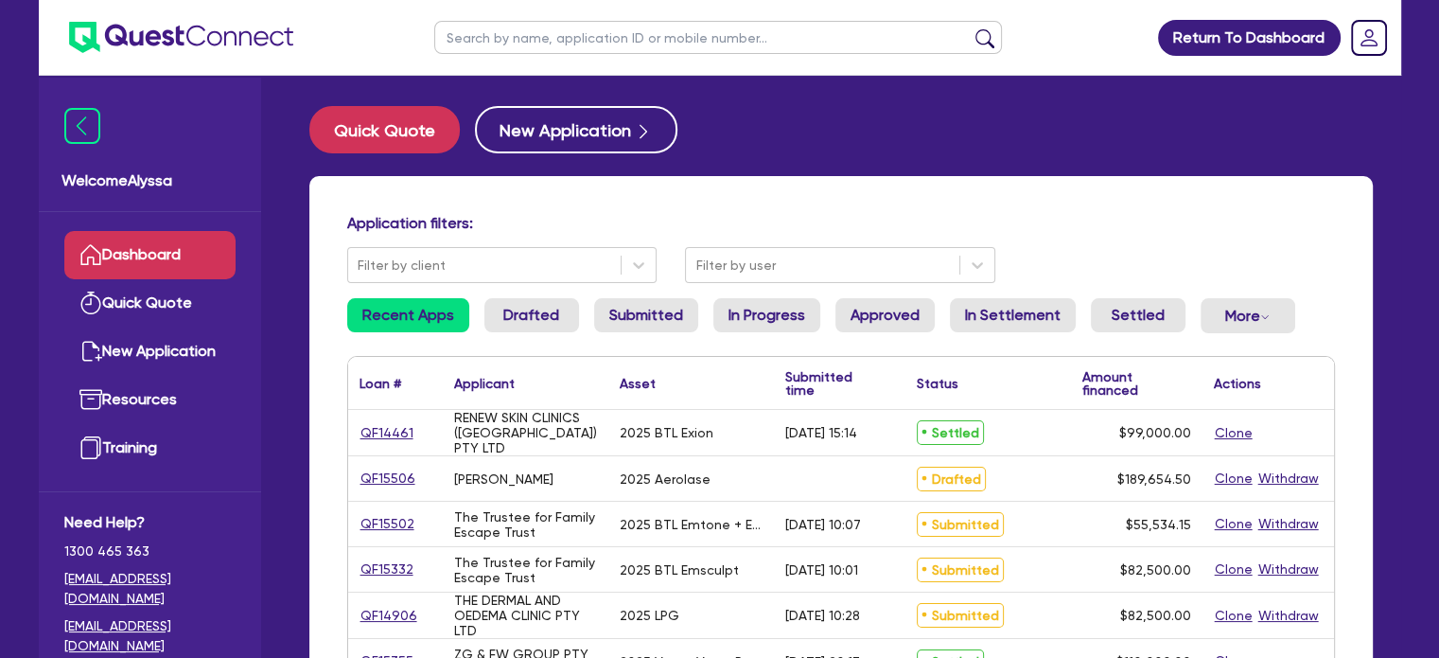  I want to click on div: 2025 BTL Exion, so click(666, 432).